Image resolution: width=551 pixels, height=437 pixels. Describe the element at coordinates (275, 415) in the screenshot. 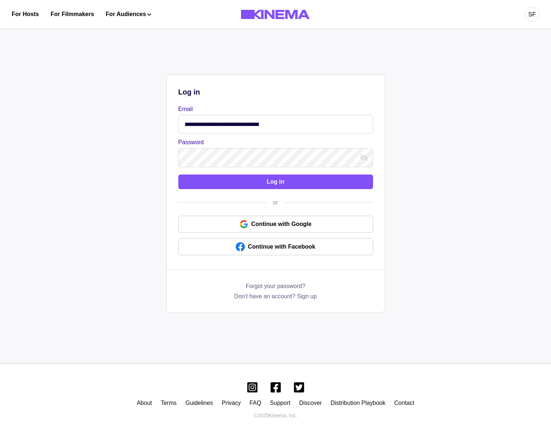

I see `p: © 2025 Kinema, Inc.` at that location.